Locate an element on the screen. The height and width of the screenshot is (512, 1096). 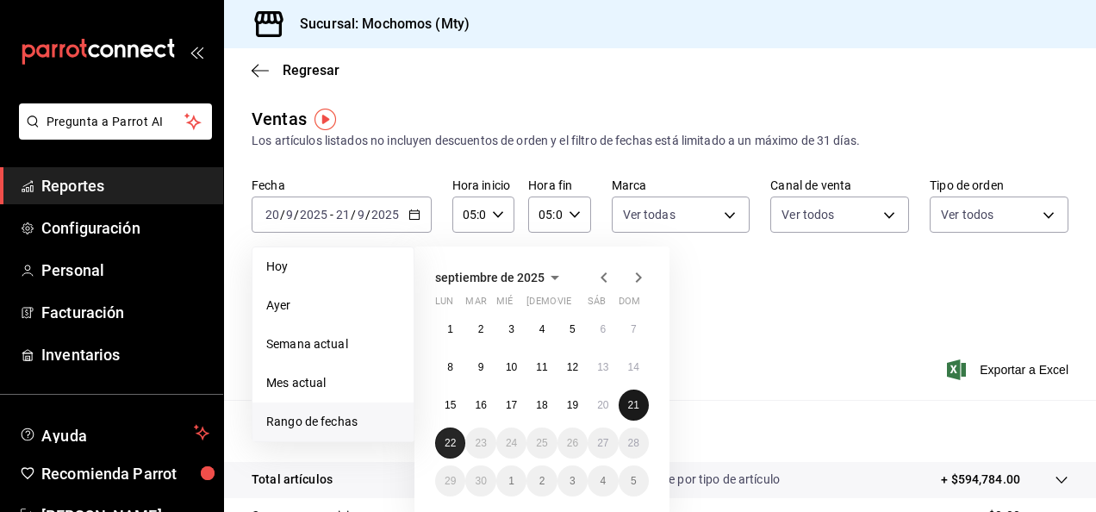
abbr: 3 de octubre de 2025 is located at coordinates (572, 481).